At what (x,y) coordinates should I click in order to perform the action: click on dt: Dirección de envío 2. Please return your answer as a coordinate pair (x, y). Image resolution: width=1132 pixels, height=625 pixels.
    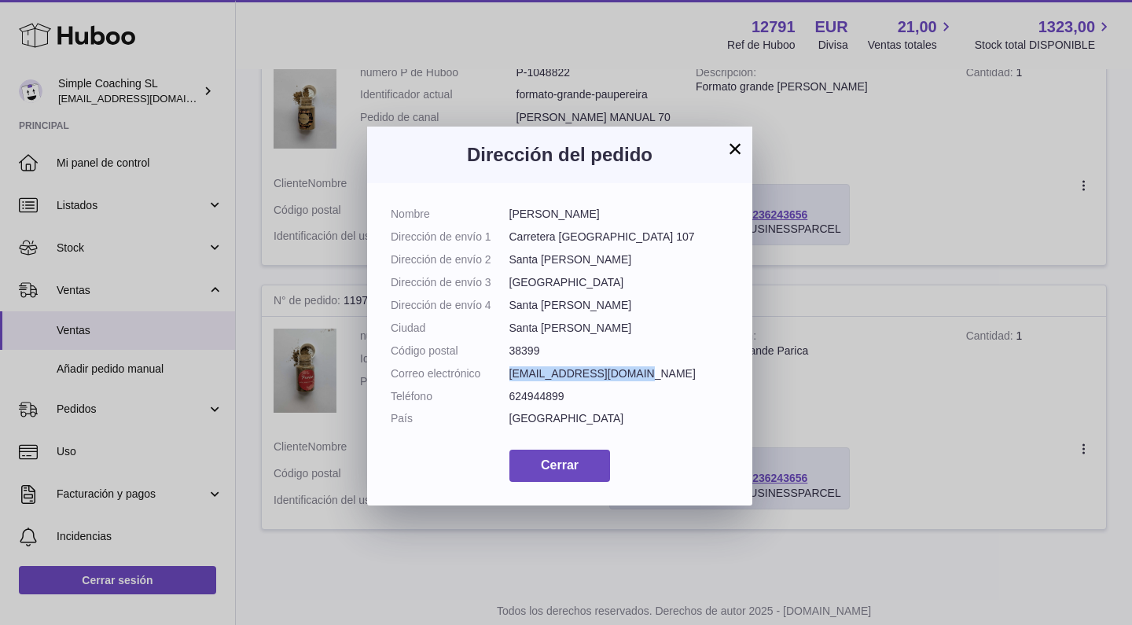
    Looking at the image, I should click on (450, 259).